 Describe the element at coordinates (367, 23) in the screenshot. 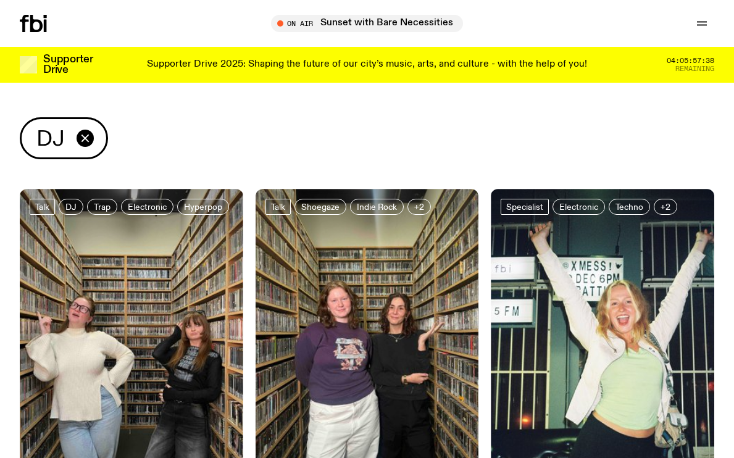

I see `button: On AirSunset with Bare Necessities` at that location.